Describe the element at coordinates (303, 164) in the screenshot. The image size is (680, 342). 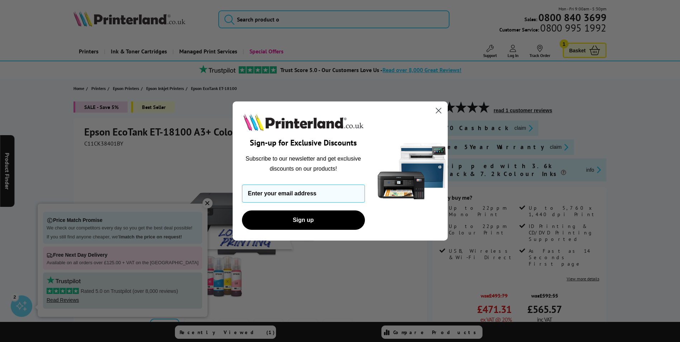
I see `span: Subscribe to our newsletter and get exclusive discounts on our products!` at that location.